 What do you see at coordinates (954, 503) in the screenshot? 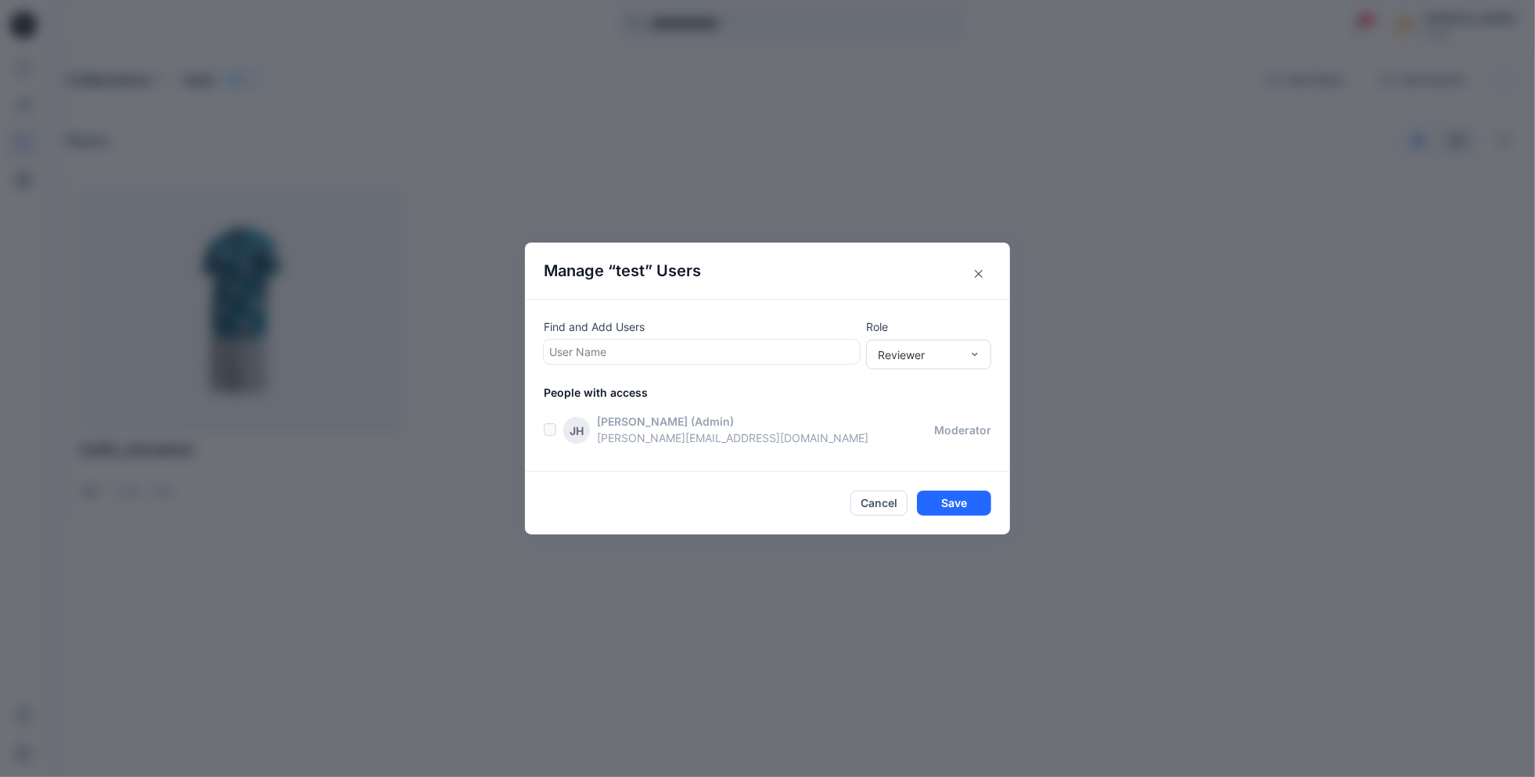
I see `button: Save` at bounding box center [954, 503].